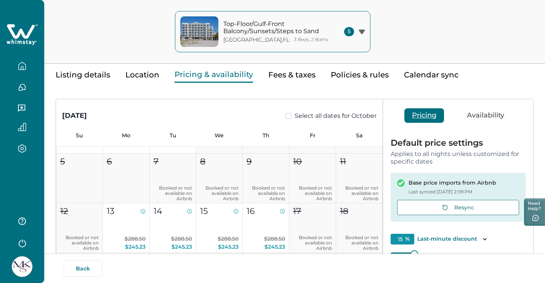  What do you see at coordinates (349, 32) in the screenshot?
I see `span: 5` at bounding box center [349, 32].